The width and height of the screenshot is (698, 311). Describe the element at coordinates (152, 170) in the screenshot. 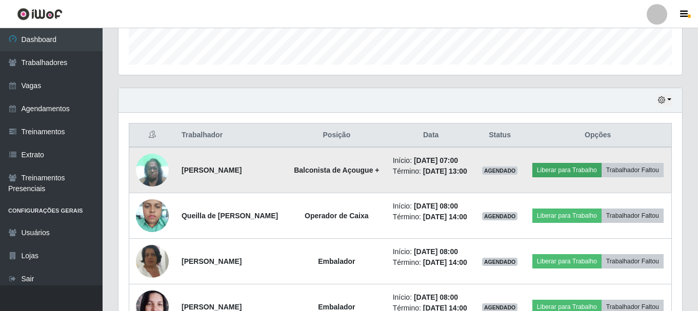

I see `img: 1704231584676.jpeg` at that location.